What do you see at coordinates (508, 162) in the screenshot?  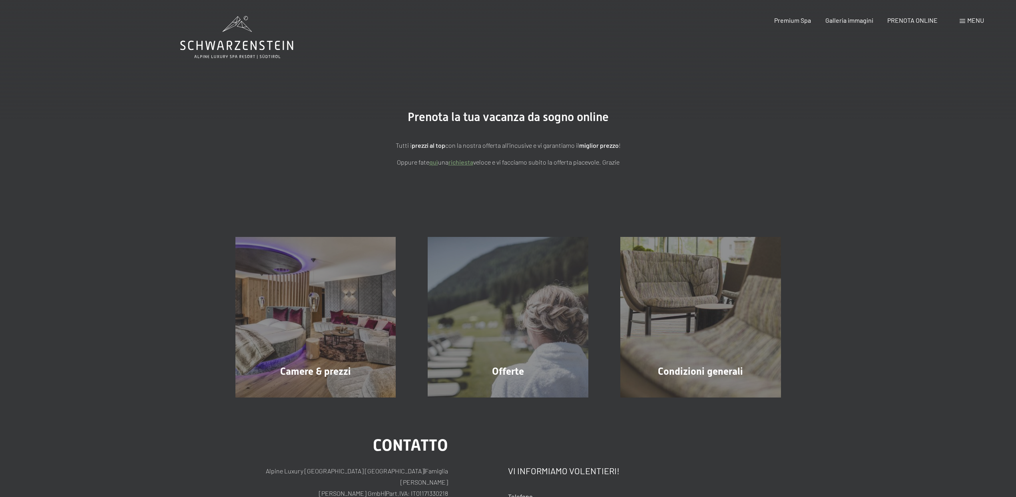 I see `p: Oppure fate una veloce e vi facciamo subito la offerta piacevole. Grazie` at bounding box center [508, 162].